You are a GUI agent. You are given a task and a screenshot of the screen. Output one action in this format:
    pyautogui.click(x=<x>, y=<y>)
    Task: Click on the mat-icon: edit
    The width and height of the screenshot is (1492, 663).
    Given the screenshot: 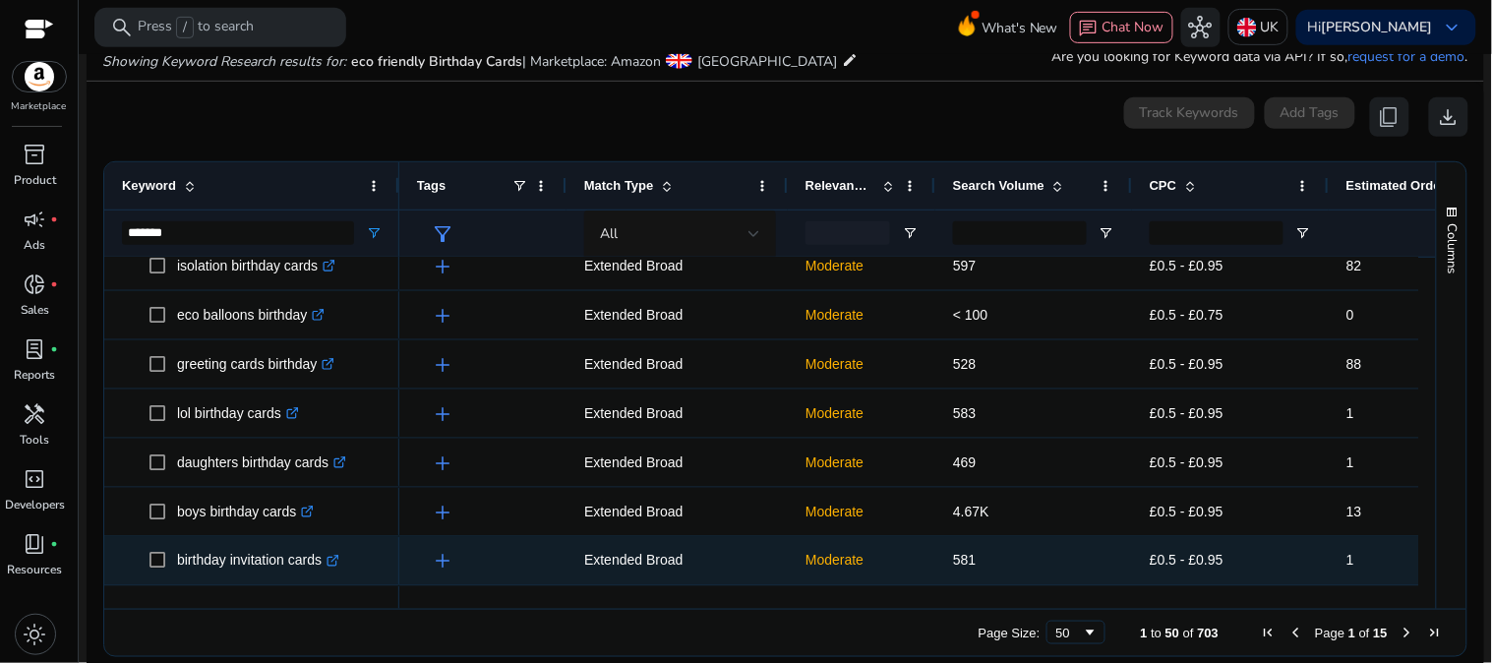 What is the action you would take?
    pyautogui.click(x=850, y=60)
    